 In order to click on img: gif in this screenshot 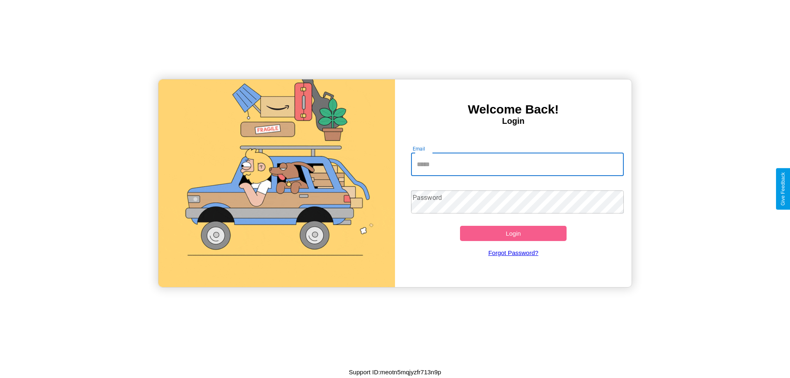, I will do `click(277, 183)`.